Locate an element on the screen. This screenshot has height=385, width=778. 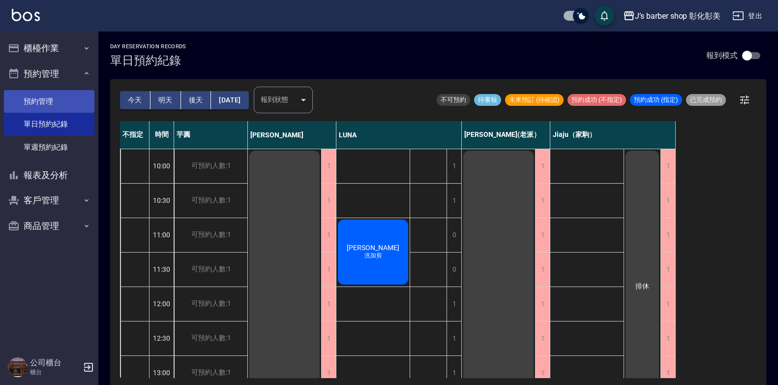
span: 已完成預約 is located at coordinates (706, 100).